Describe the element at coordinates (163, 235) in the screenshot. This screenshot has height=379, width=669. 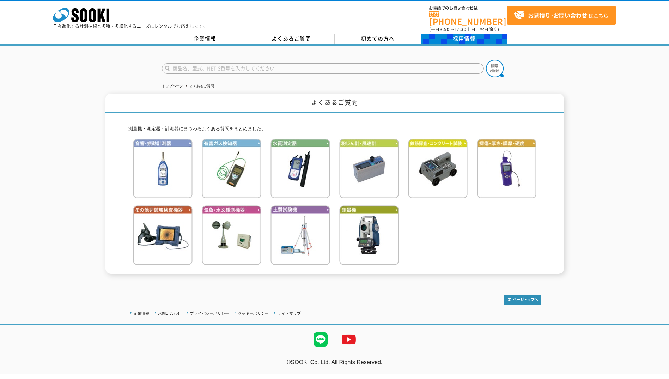
I see `img: その他非破壊検査機器` at that location.